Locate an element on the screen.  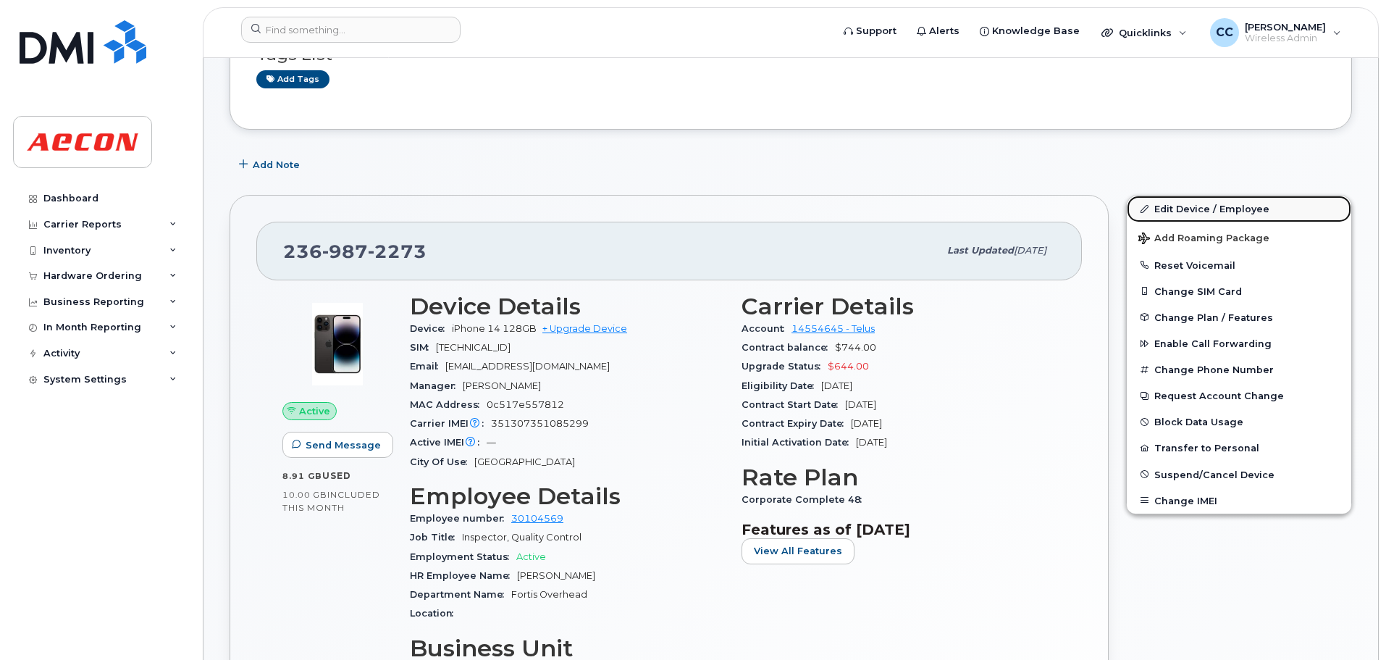
span: MAC Address is located at coordinates (448, 404).